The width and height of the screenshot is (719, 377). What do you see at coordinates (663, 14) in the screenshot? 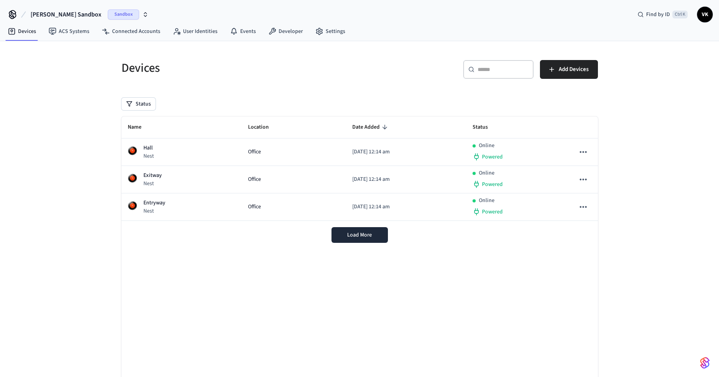
I see `div: Find by IDCtrl K` at bounding box center [663, 14].